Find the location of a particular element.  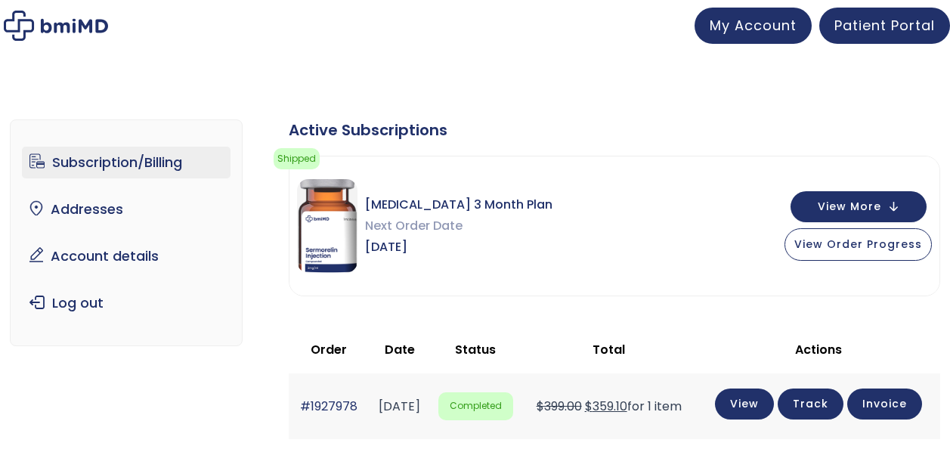

span: View More is located at coordinates (849, 206).